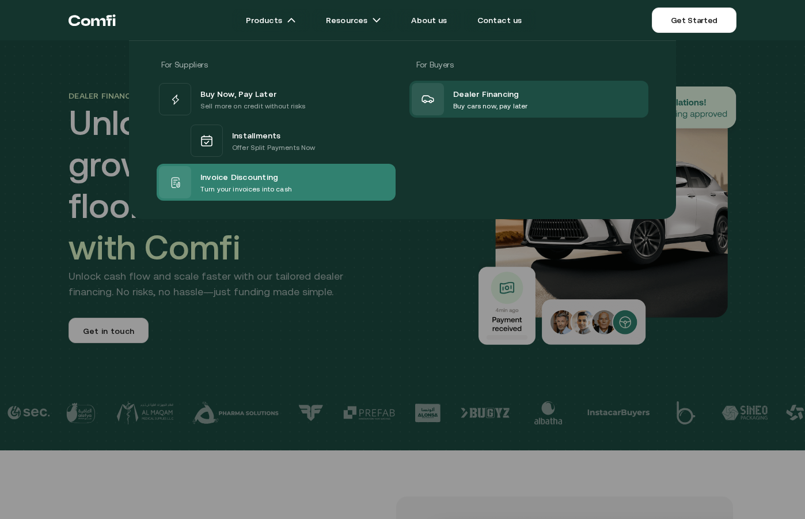 This screenshot has height=519, width=805. What do you see at coordinates (490, 106) in the screenshot?
I see `p: Buy cars now, pay later` at bounding box center [490, 106].